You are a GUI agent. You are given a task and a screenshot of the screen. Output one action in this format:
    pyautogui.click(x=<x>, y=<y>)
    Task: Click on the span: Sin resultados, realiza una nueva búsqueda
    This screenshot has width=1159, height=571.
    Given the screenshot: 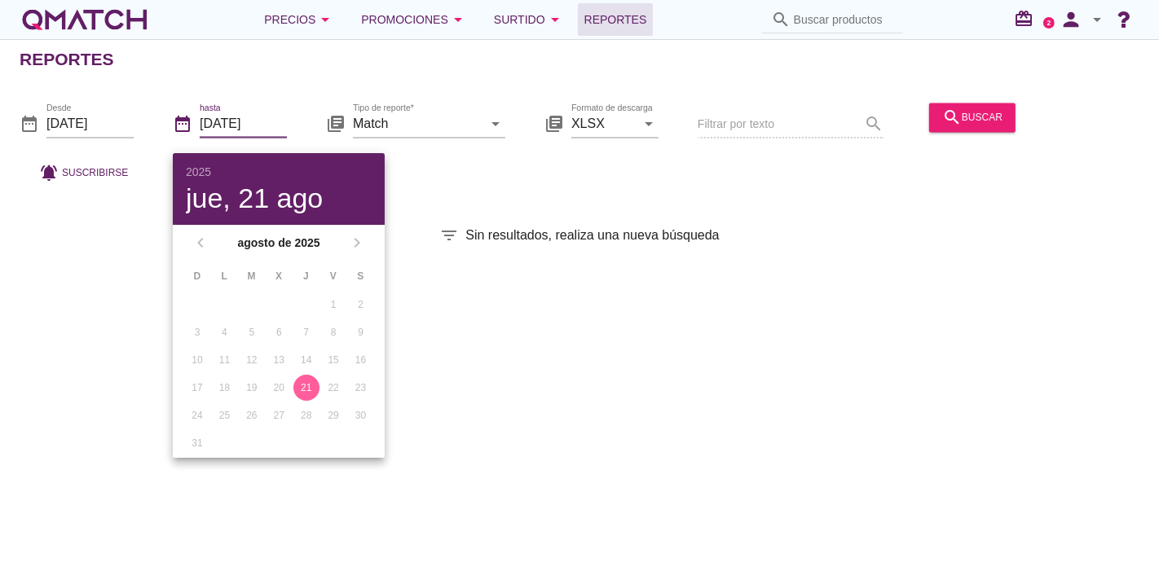 What is the action you would take?
    pyautogui.click(x=592, y=236)
    